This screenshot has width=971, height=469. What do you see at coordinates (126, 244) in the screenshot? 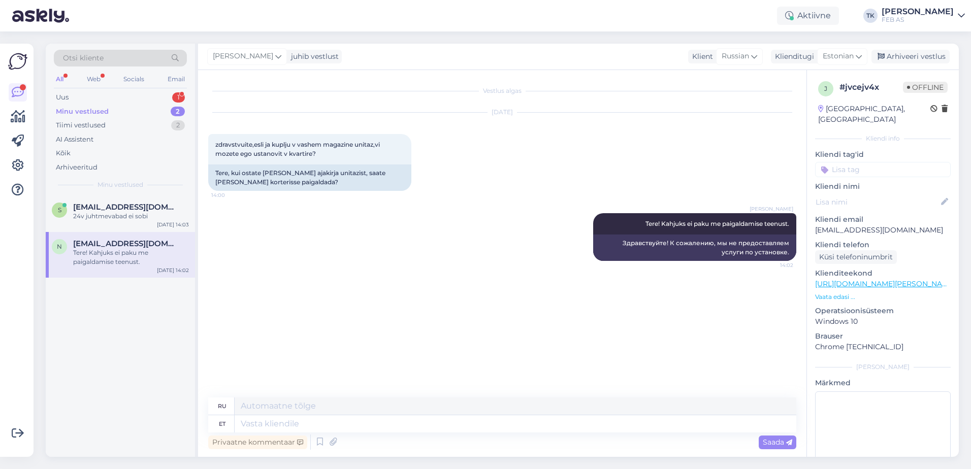
I see `span: nataliapa3871@gmail.com` at bounding box center [126, 244].